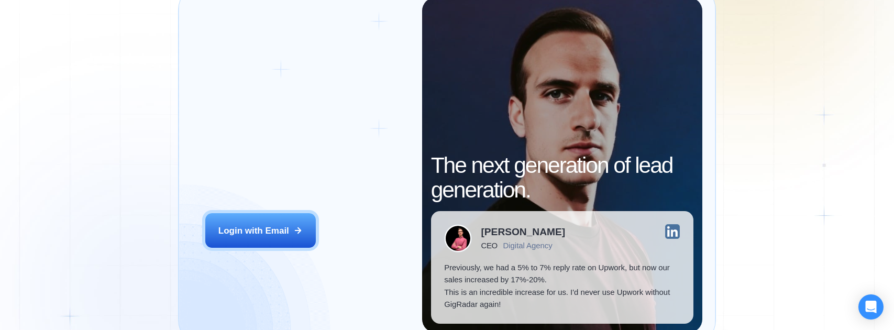  What do you see at coordinates (528, 245) in the screenshot?
I see `div: Digital Agency` at bounding box center [528, 245].